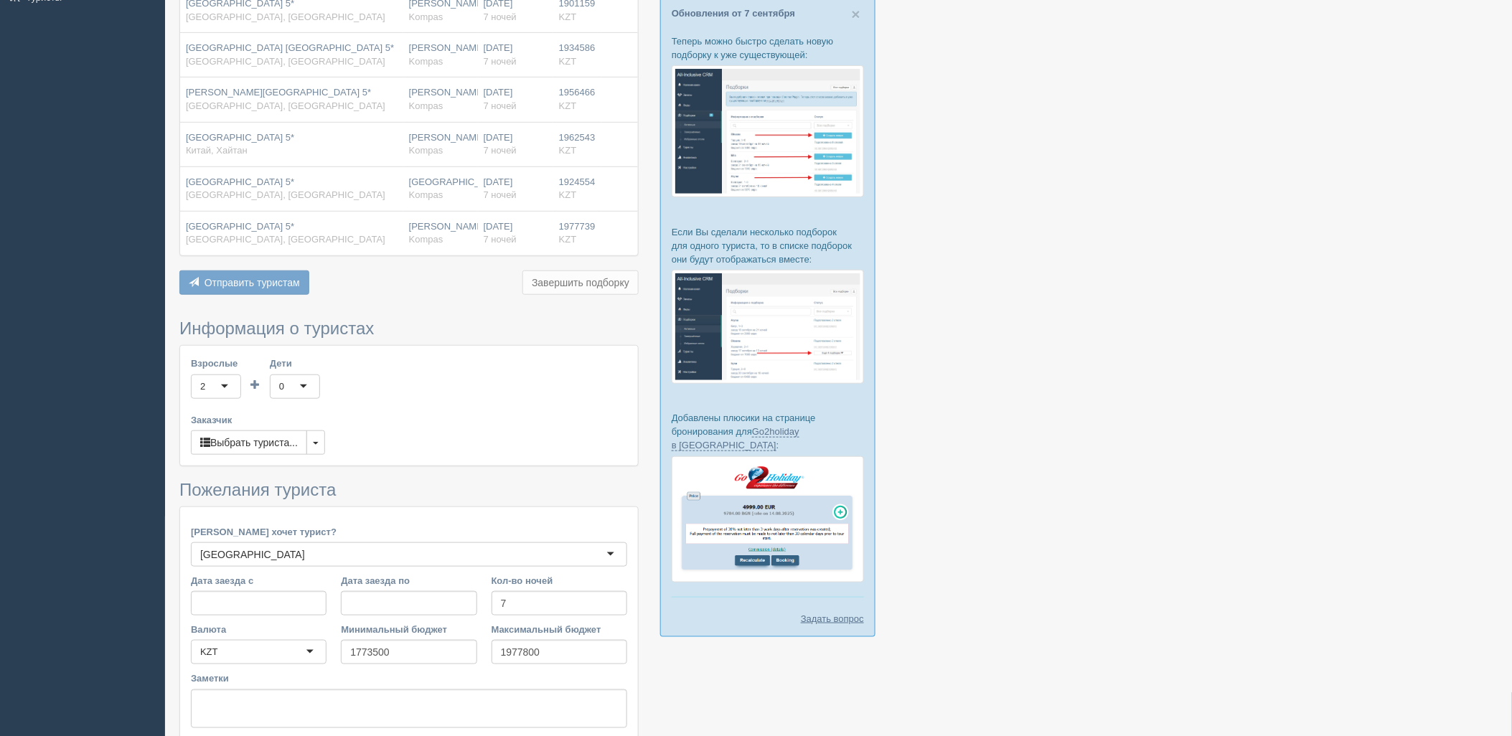  What do you see at coordinates (258, 629) in the screenshot?
I see `label: Валюта` at bounding box center [258, 629].